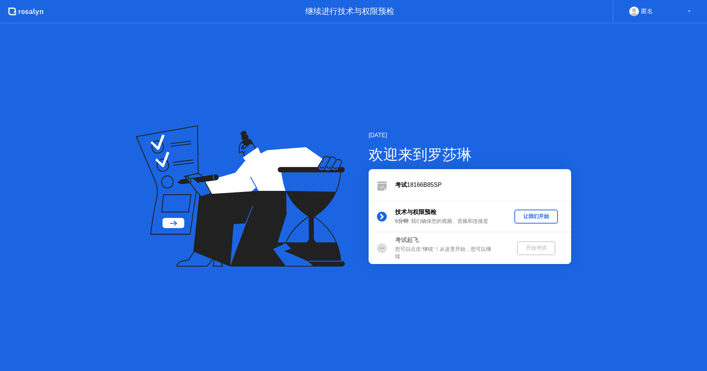 This screenshot has height=371, width=707. Describe the element at coordinates (536, 248) in the screenshot. I see `button: 开始考试` at that location.